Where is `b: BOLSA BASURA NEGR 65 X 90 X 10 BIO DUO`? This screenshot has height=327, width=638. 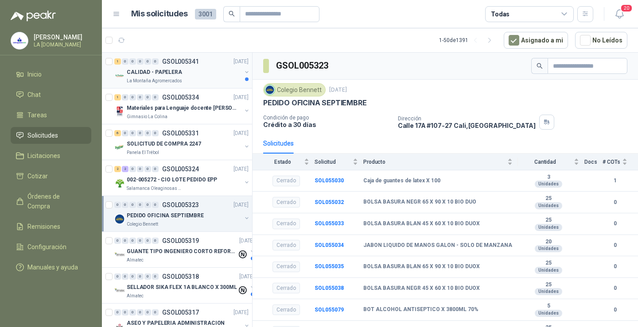
b: BOLSA BASURA NEGR 65 X 90 X 10 BIO DUO is located at coordinates (419, 202).